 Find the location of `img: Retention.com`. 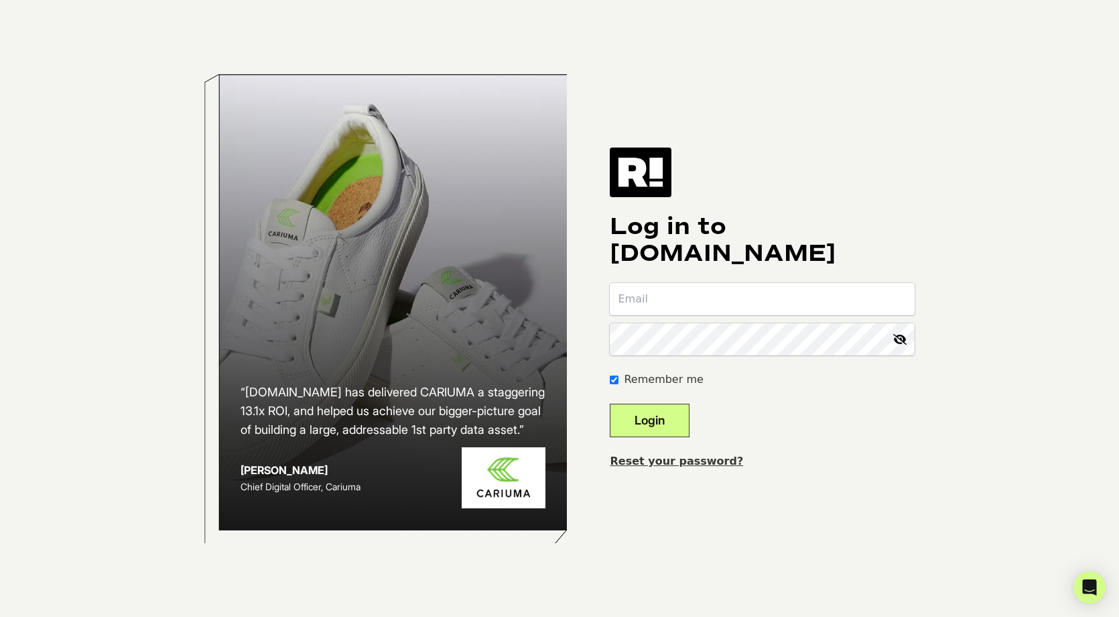

img: Retention.com is located at coordinates (641, 172).